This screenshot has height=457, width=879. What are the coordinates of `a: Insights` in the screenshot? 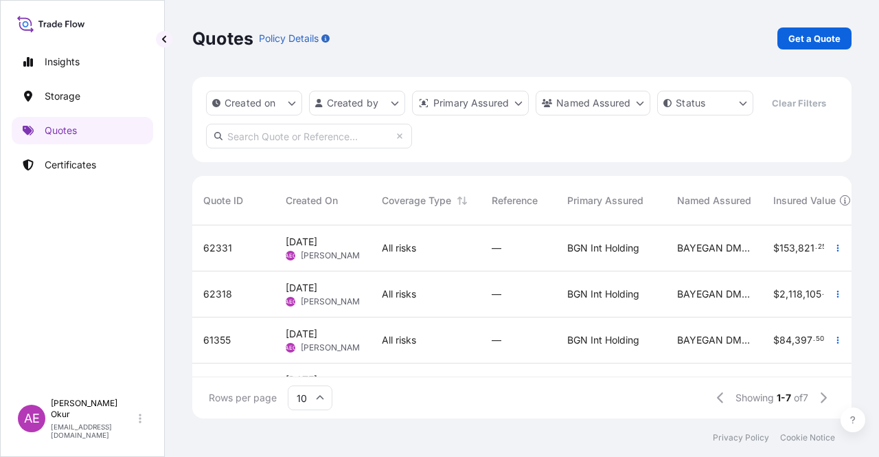 It's located at (82, 62).